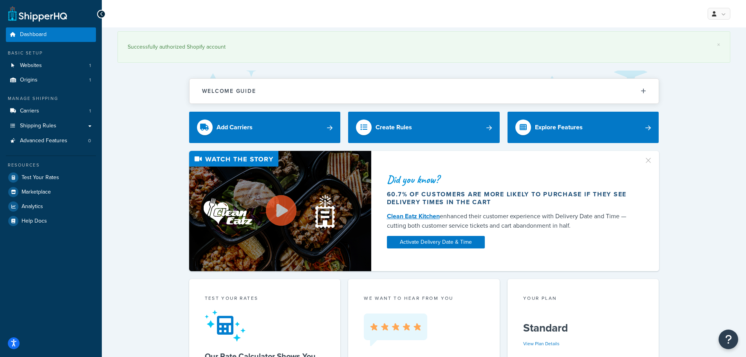 The image size is (746, 357). Describe the element at coordinates (89, 141) in the screenshot. I see `span: 0` at that location.